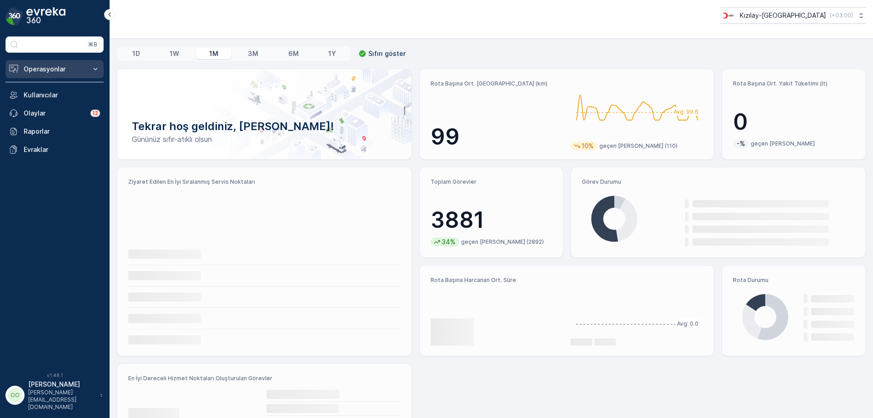 This screenshot has height=418, width=873. I want to click on p: Görev Durumu, so click(718, 182).